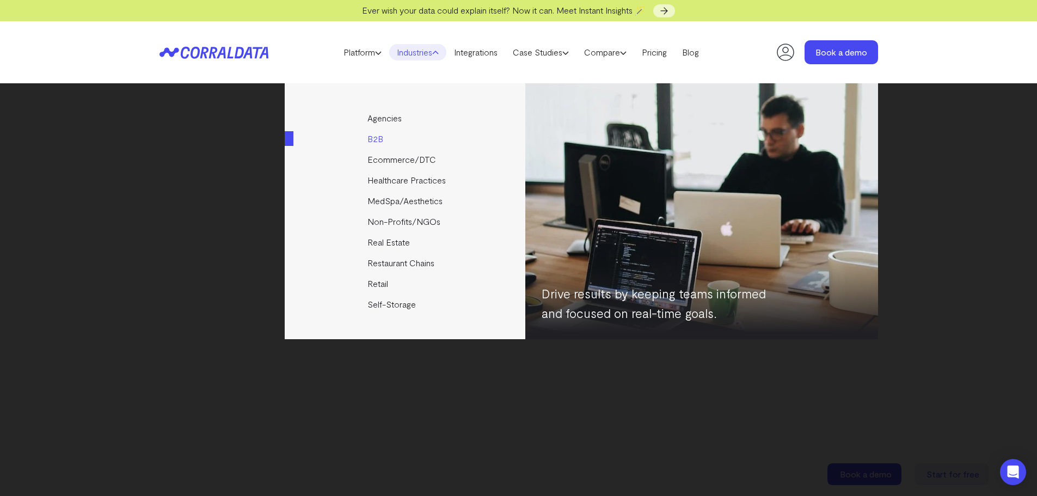  I want to click on a: Industries, so click(418, 52).